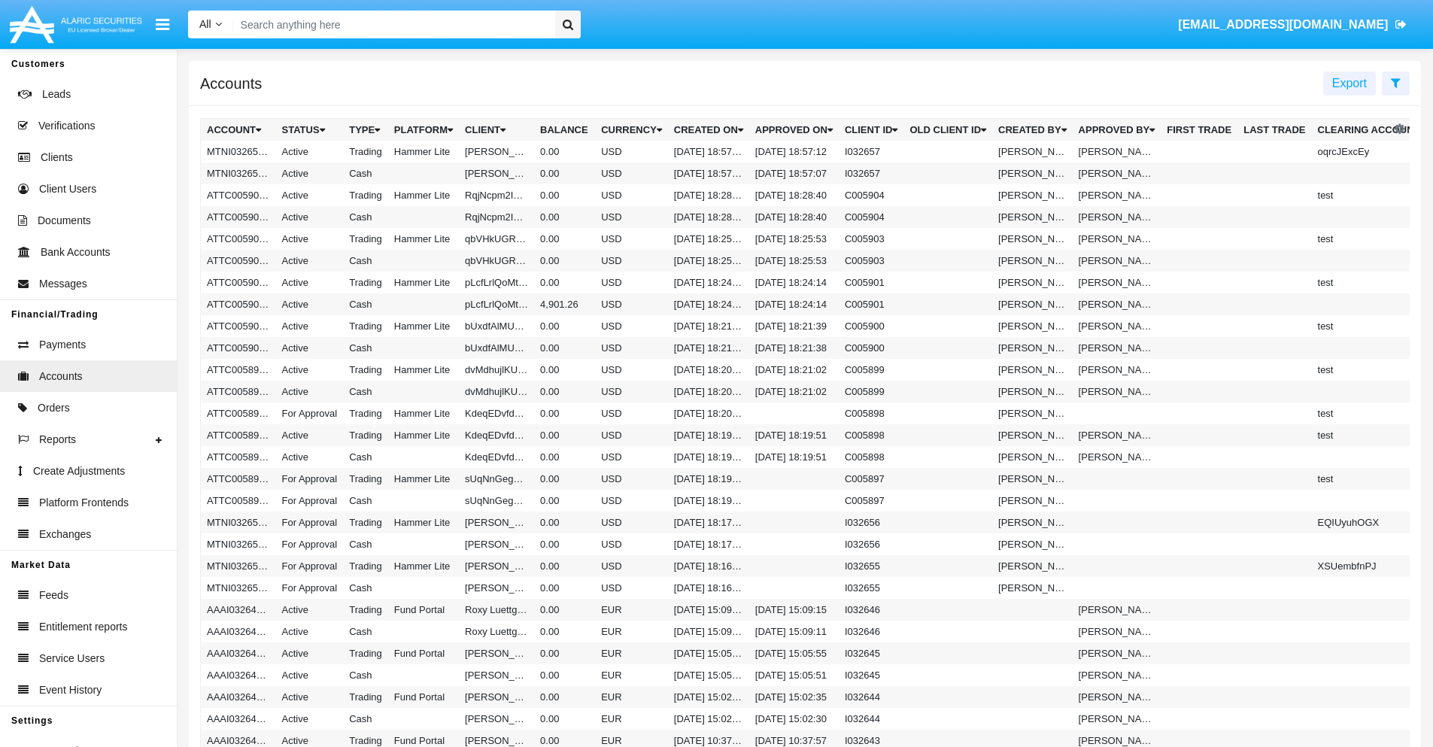 The height and width of the screenshot is (747, 1433). Describe the element at coordinates (53, 408) in the screenshot. I see `span: Orders` at that location.